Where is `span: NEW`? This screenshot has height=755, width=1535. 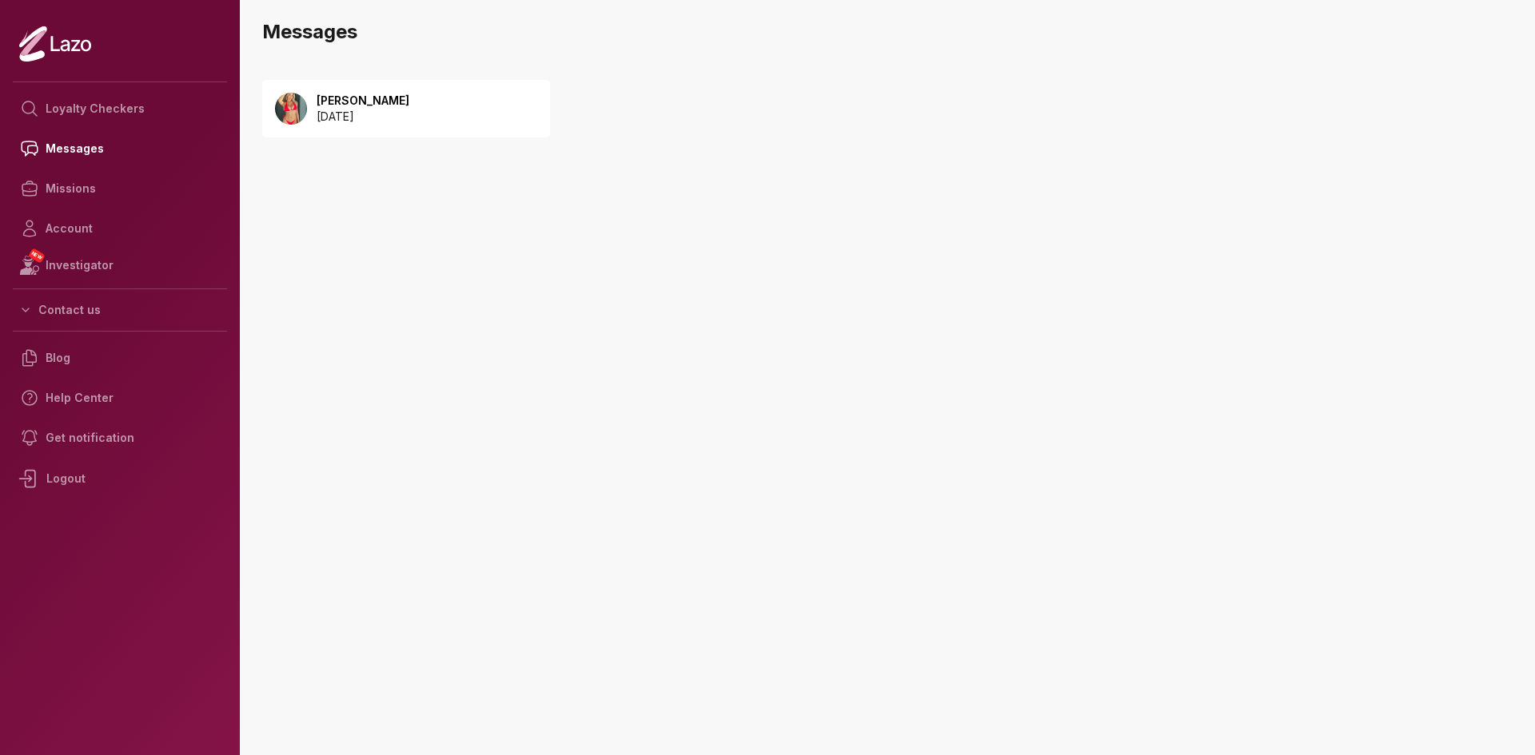
span: NEW is located at coordinates (37, 256).